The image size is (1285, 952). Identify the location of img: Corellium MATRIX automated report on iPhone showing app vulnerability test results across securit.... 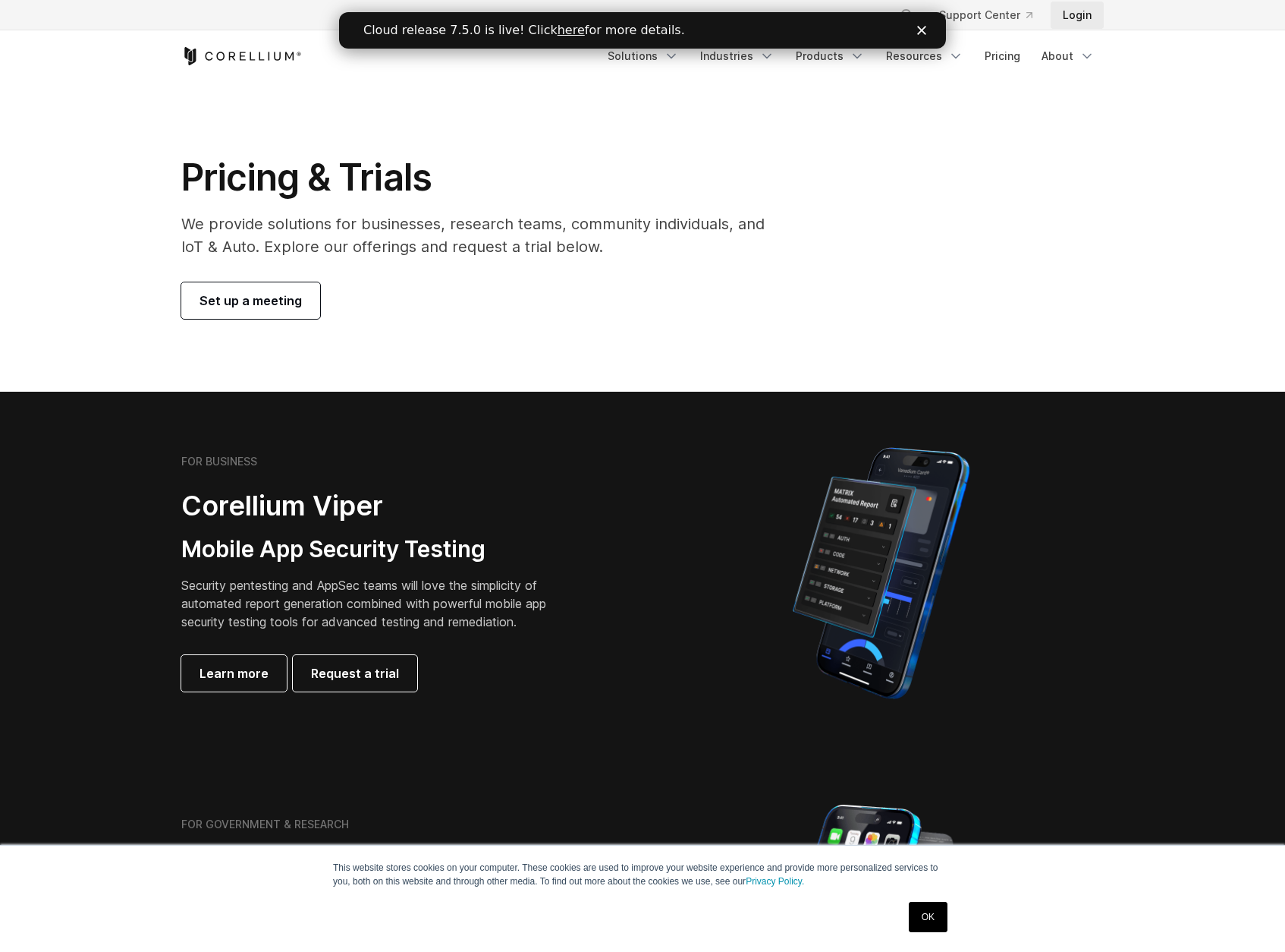
(881, 573).